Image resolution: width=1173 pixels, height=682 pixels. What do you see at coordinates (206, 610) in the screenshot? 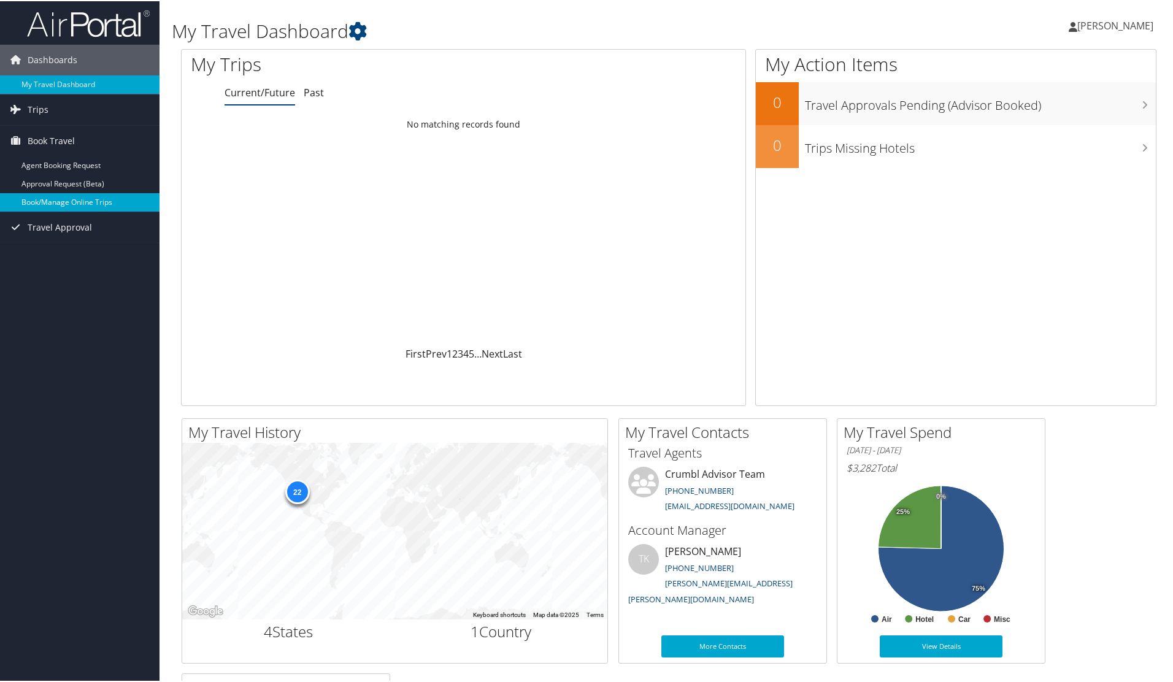
I see `a: Open this area in Google Maps (opens a new window)` at bounding box center [206, 610].